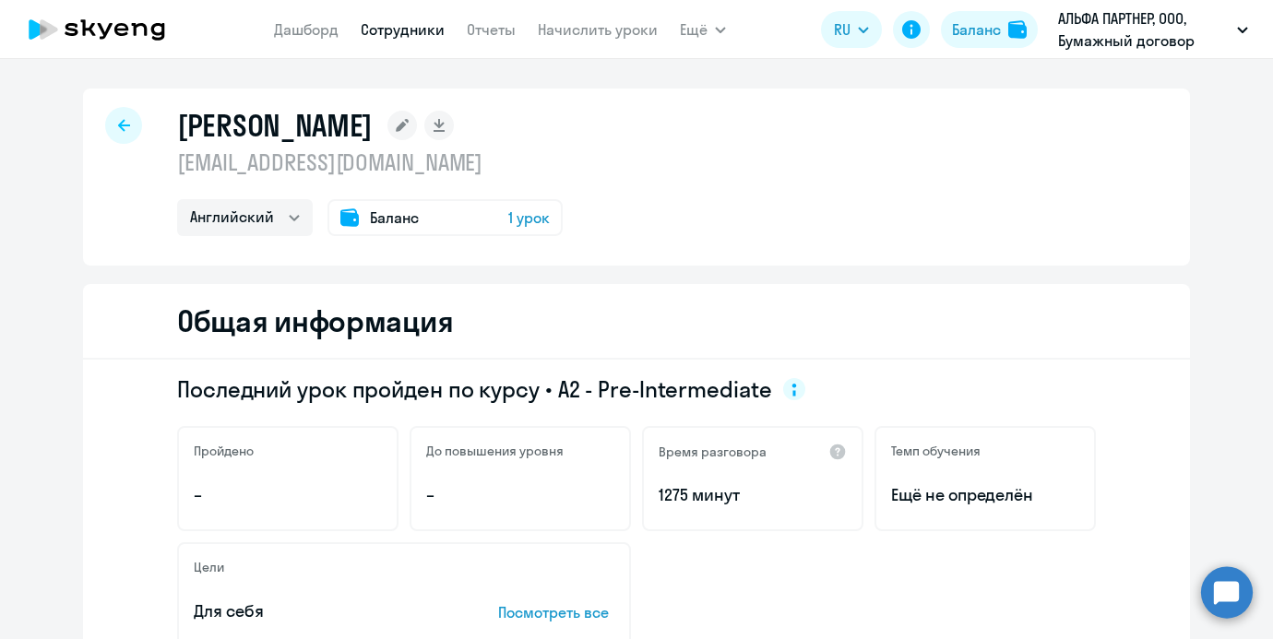  I want to click on img: balance, so click(1017, 30).